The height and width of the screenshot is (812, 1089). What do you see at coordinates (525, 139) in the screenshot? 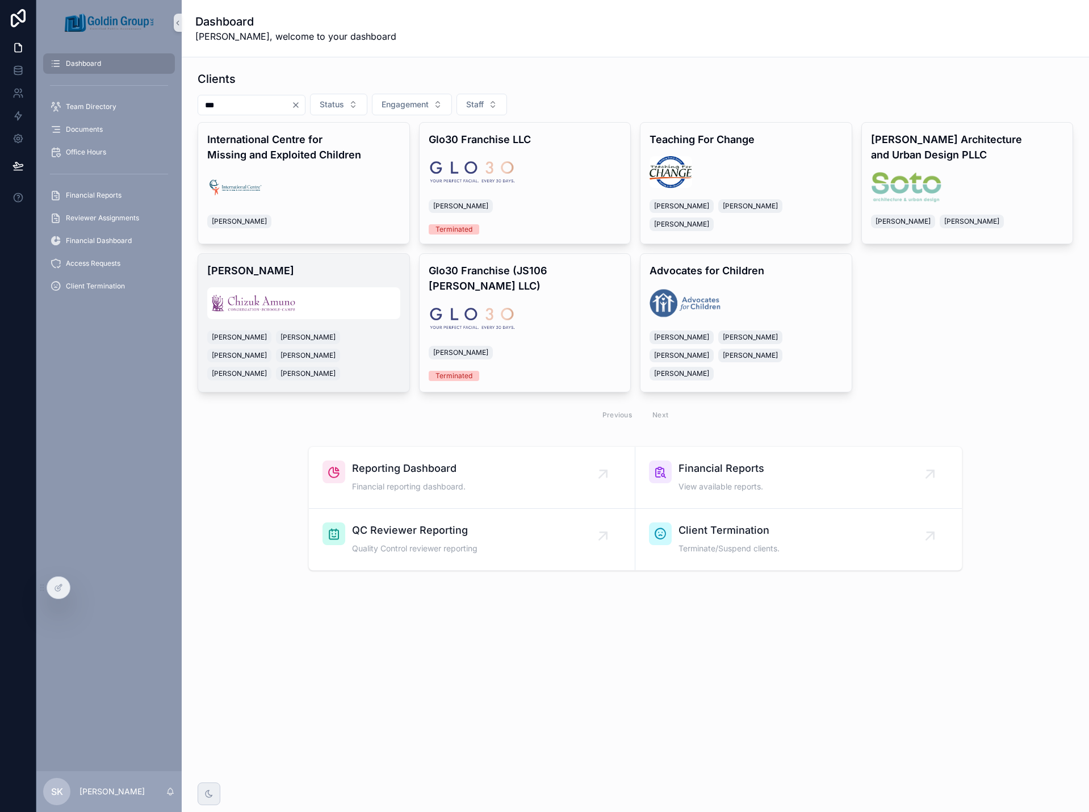
I see `h4: Glo30 Franchise LLC` at bounding box center [525, 139].